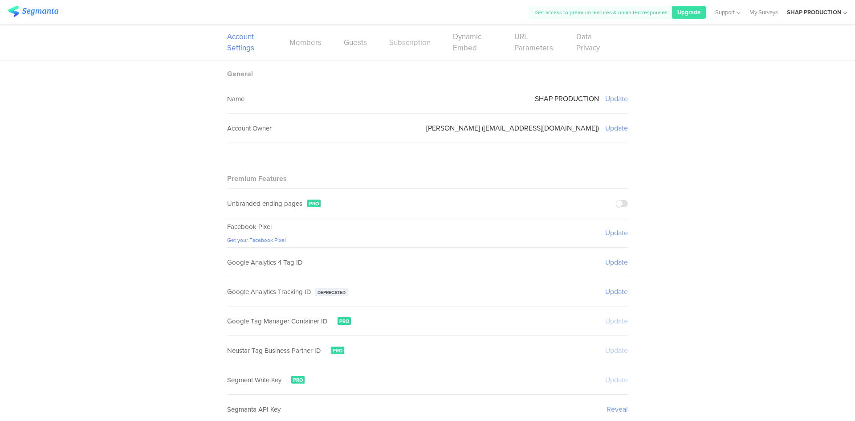 This screenshot has height=421, width=855. Describe the element at coordinates (33, 11) in the screenshot. I see `img: segmanta logo` at that location.